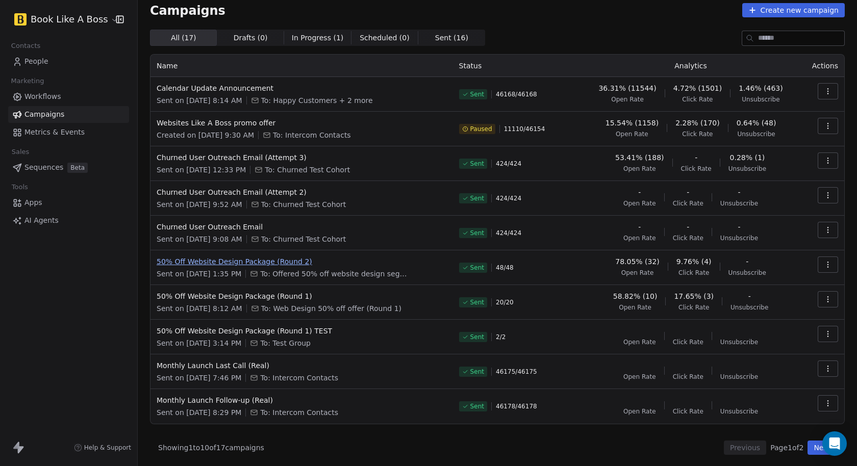  Describe the element at coordinates (26, 46) in the screenshot. I see `span: Contacts` at that location.